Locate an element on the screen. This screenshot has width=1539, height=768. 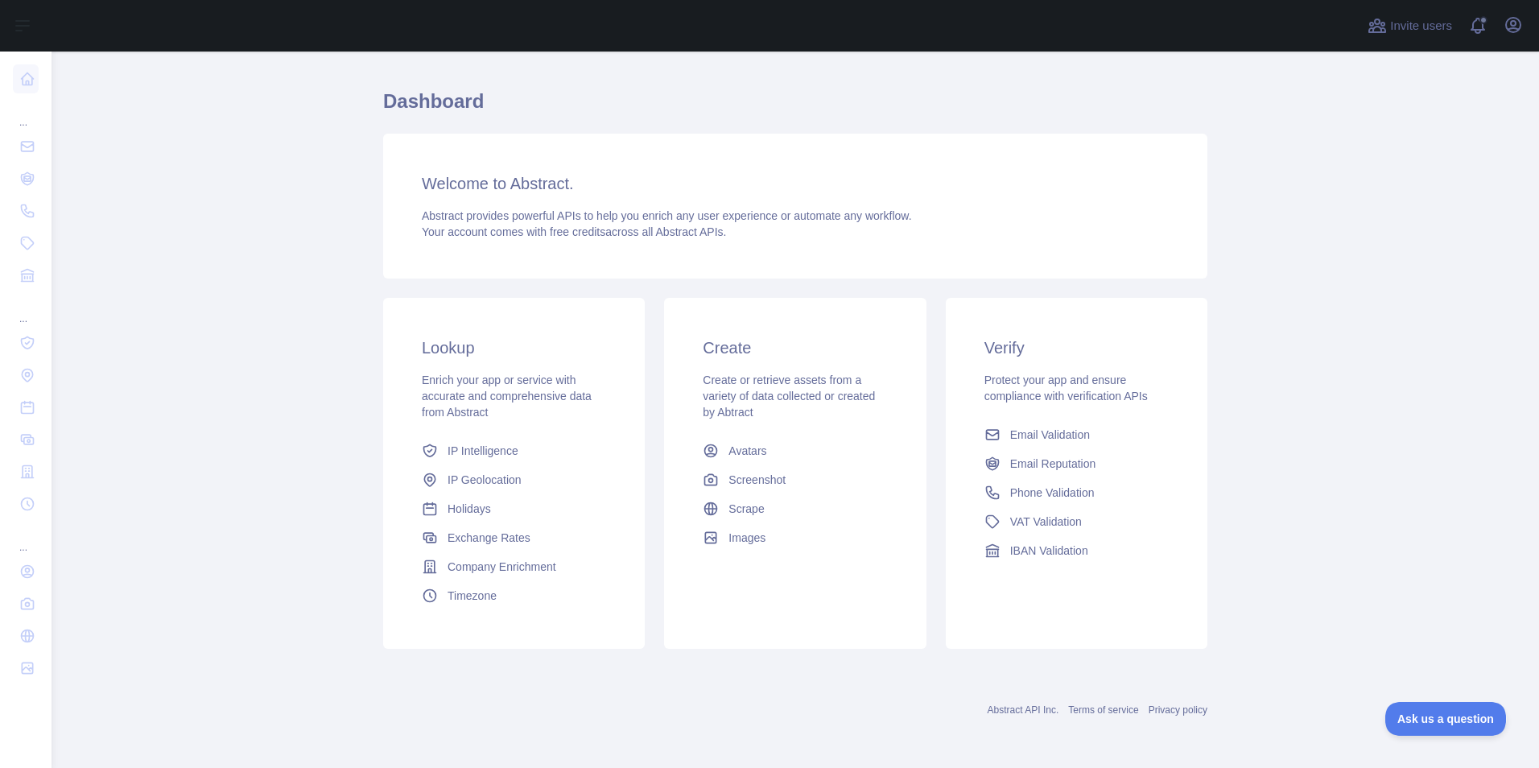
a: IBAN Validation is located at coordinates (1076, 551).